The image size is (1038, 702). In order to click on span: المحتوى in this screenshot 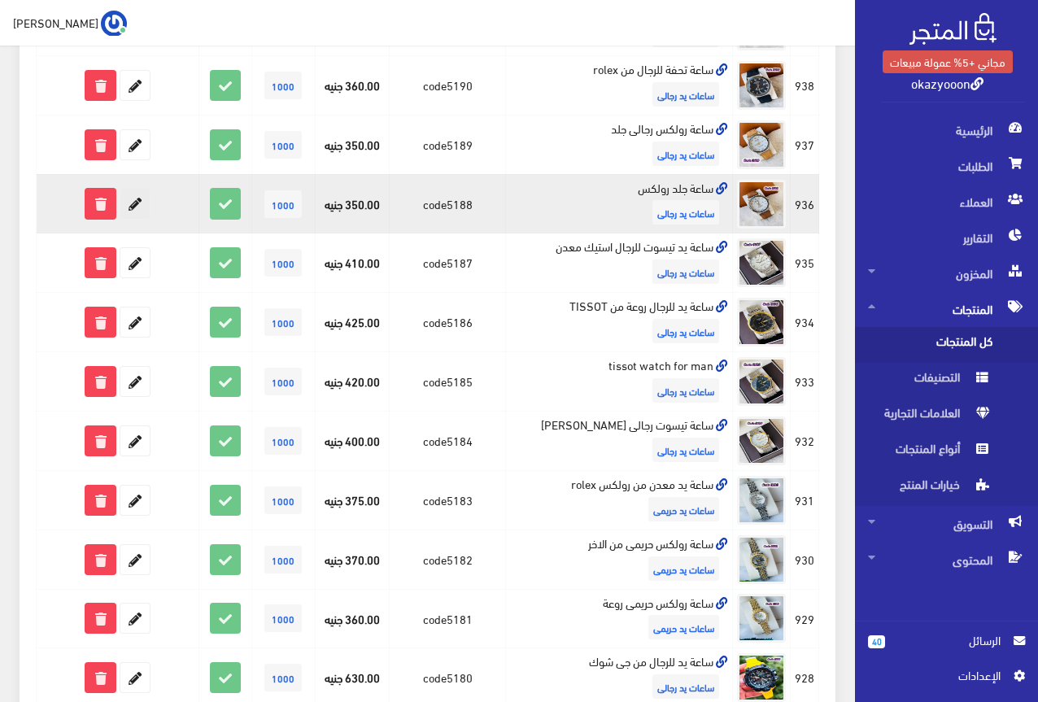, I will do `click(946, 559)`.